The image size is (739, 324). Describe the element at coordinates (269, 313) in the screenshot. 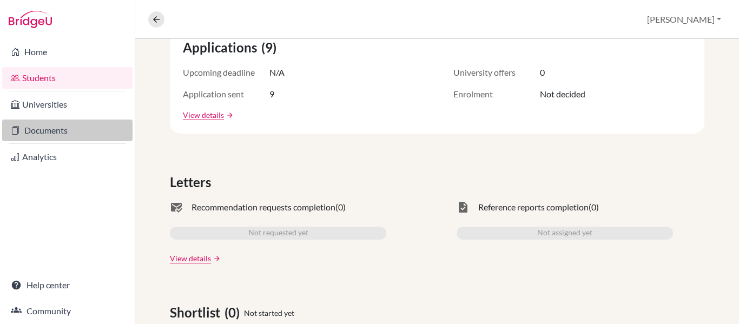

I see `span: Not started yet` at that location.